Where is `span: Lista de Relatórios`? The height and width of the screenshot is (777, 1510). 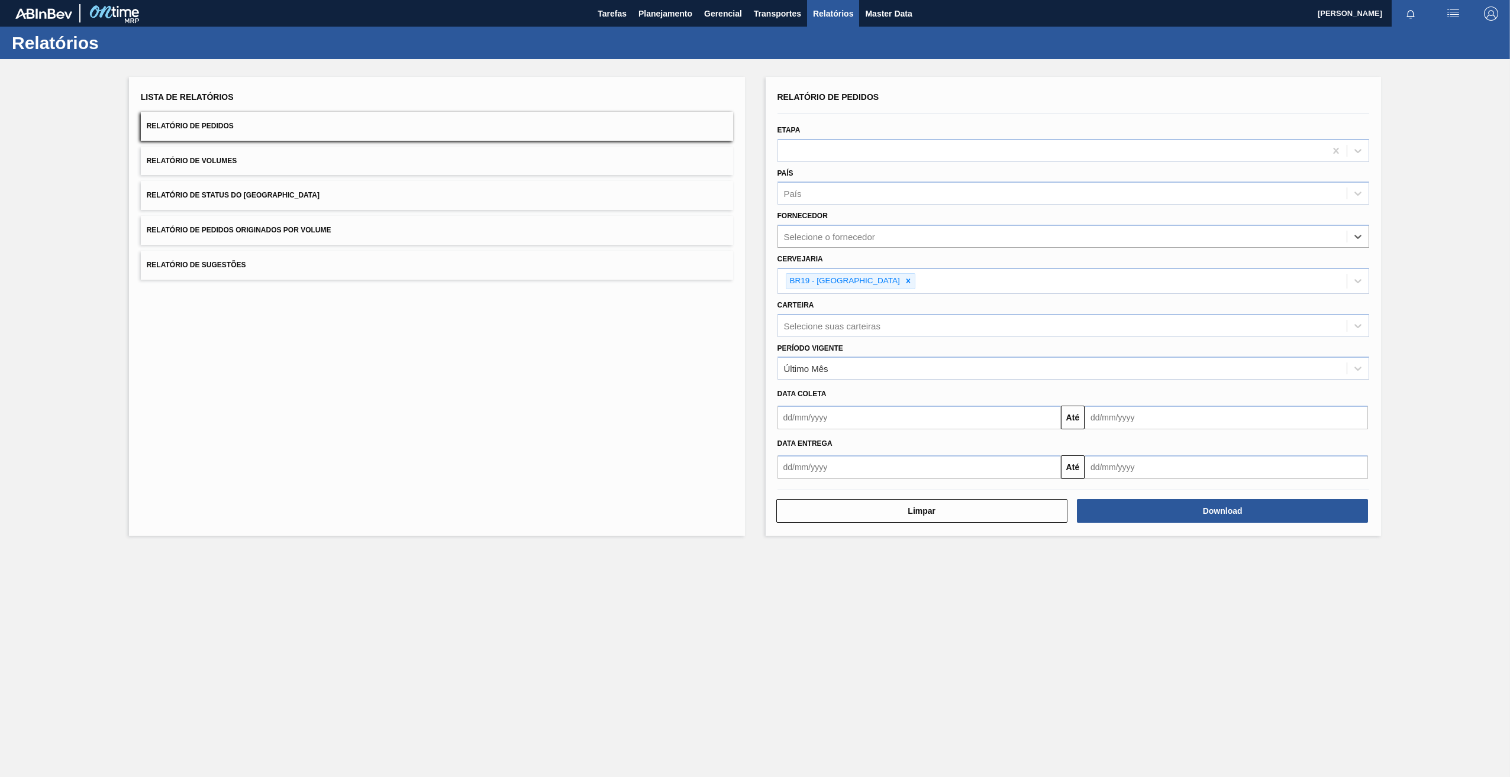 span: Lista de Relatórios is located at coordinates (187, 97).